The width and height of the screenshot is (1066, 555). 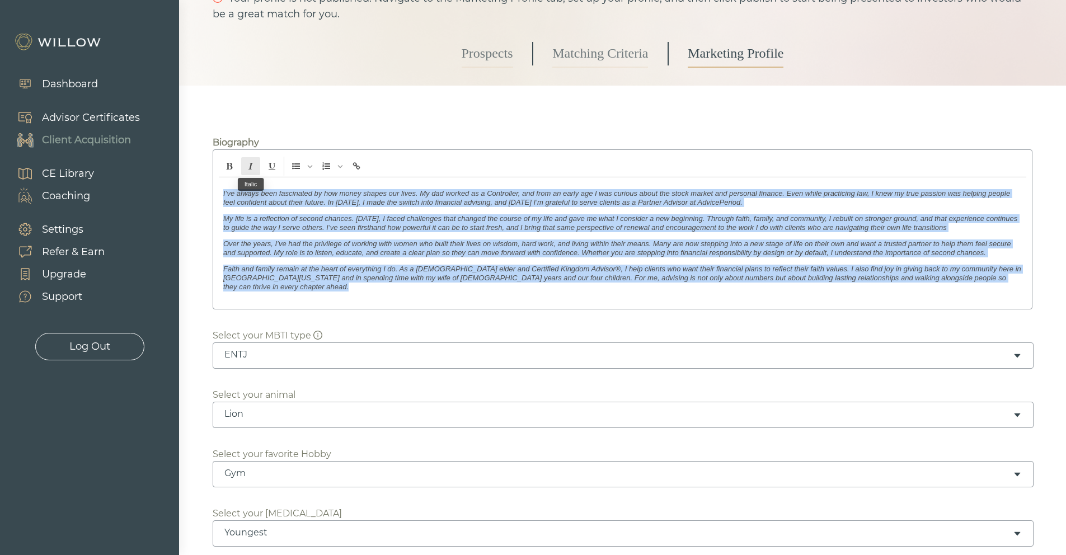 I want to click on span: Insert Ordered List, so click(x=331, y=166).